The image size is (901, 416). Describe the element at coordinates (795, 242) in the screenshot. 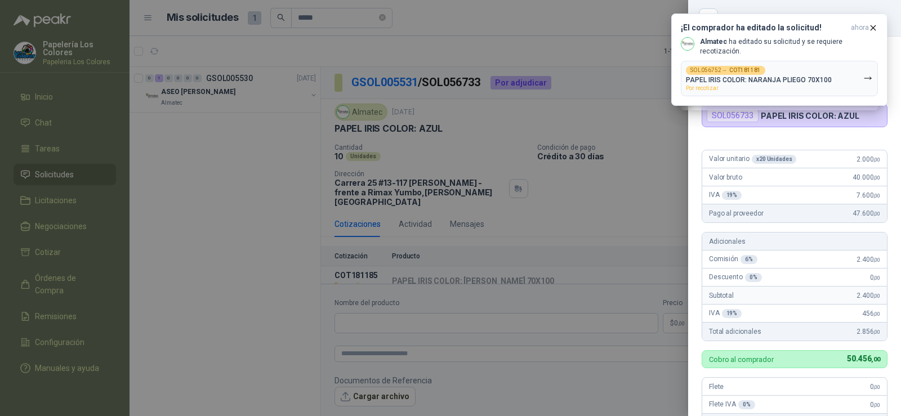

I see `div: Adicionales` at that location.